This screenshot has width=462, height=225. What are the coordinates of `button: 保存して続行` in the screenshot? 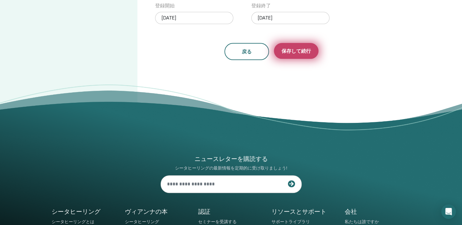 It's located at (296, 51).